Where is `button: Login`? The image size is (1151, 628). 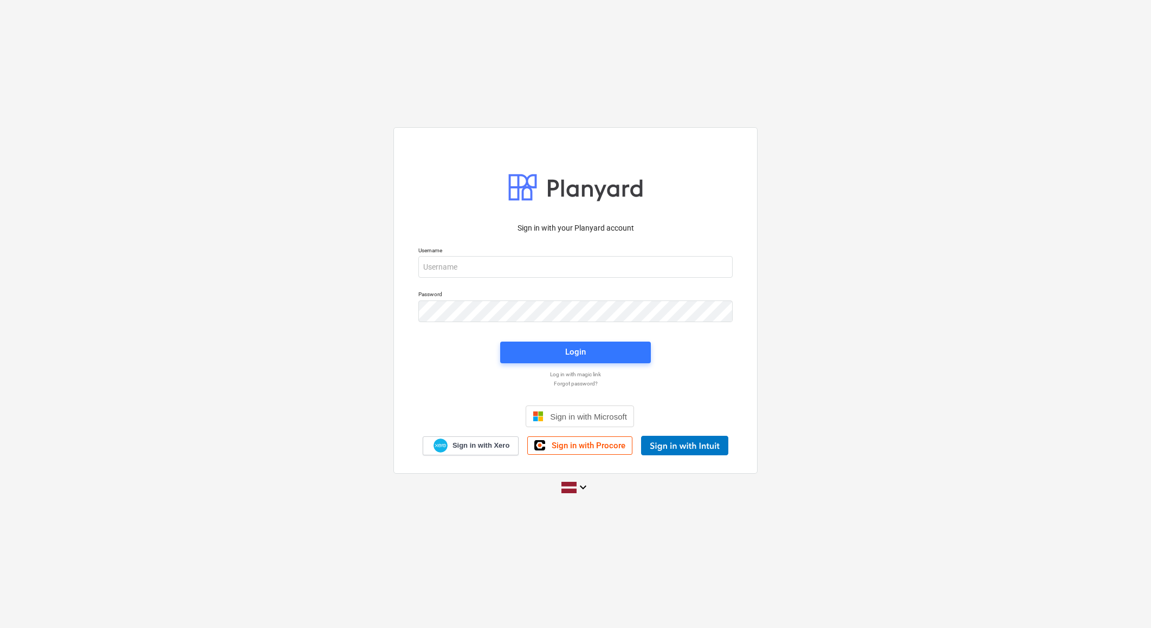 button: Login is located at coordinates (575, 353).